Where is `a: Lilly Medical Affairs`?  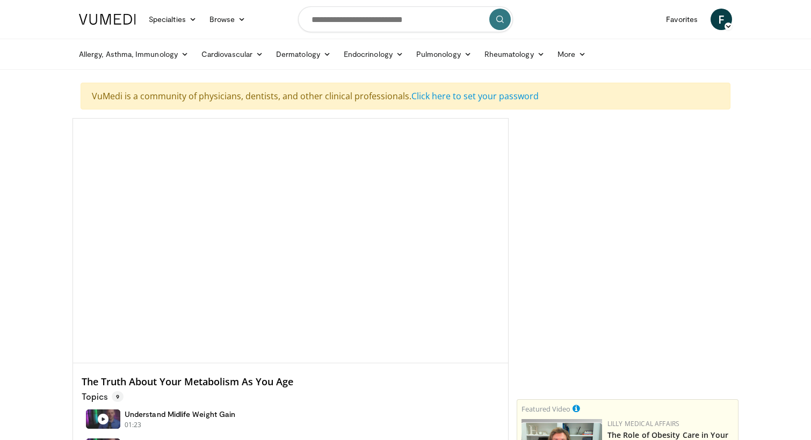
a: Lilly Medical Affairs is located at coordinates (643, 424).